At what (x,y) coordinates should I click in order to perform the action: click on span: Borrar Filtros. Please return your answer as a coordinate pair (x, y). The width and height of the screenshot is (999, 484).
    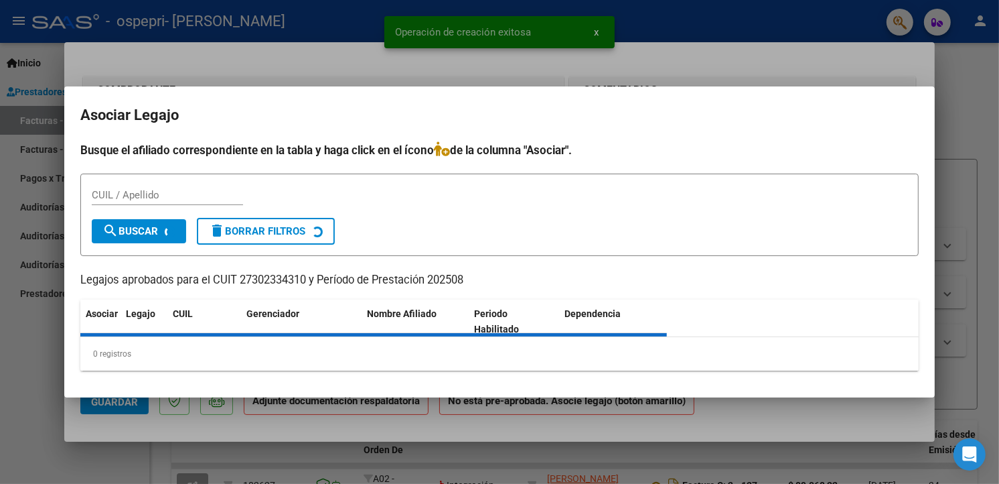
    Looking at the image, I should click on (257, 231).